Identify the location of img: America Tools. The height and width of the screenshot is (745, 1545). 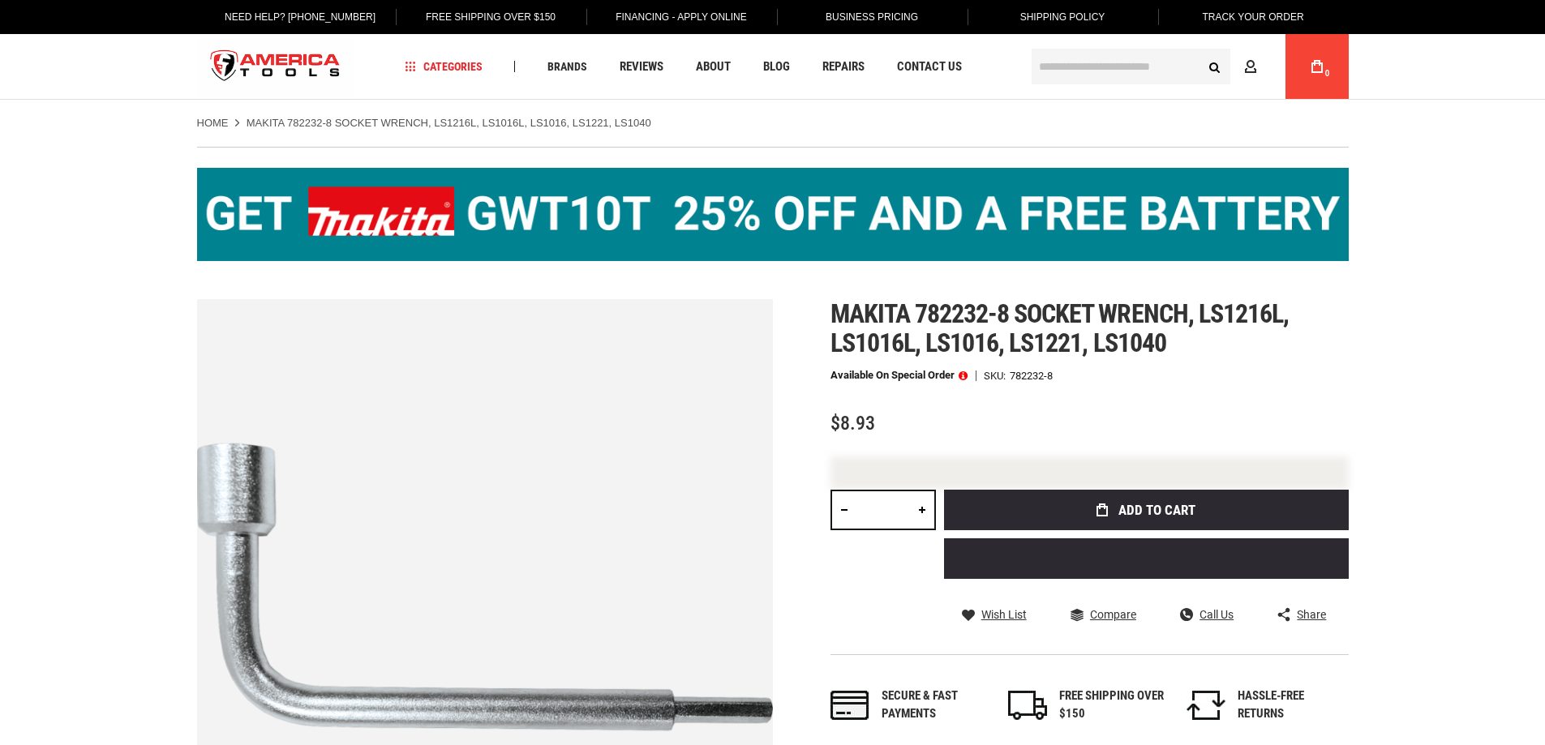
(276, 67).